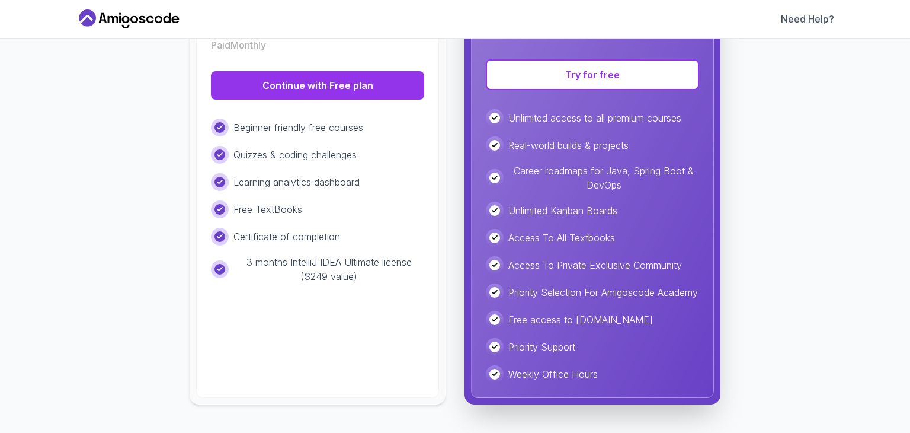  Describe the element at coordinates (603, 292) in the screenshot. I see `p: Priority Selection For Amigoscode Academy` at that location.